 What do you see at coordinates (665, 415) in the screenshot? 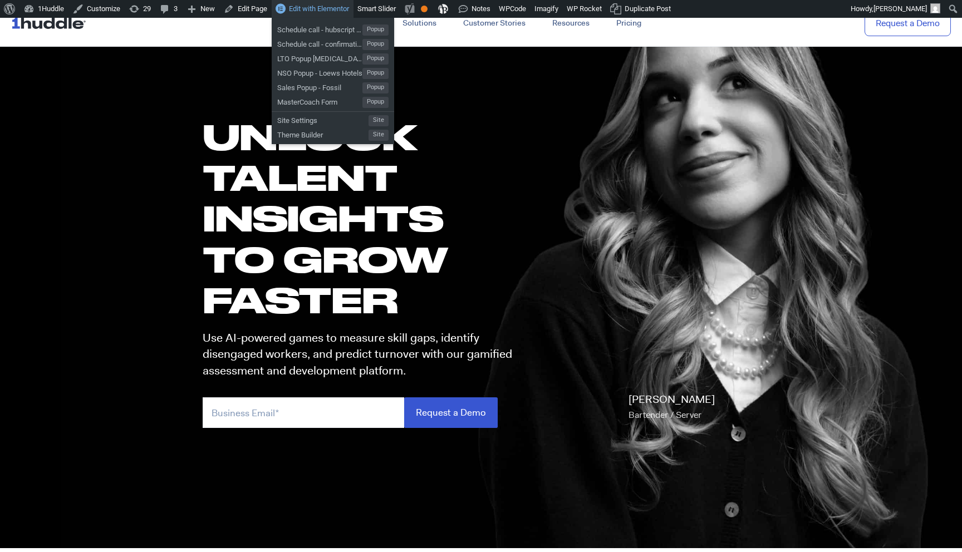
I see `span: Bartender / Server` at bounding box center [665, 415].